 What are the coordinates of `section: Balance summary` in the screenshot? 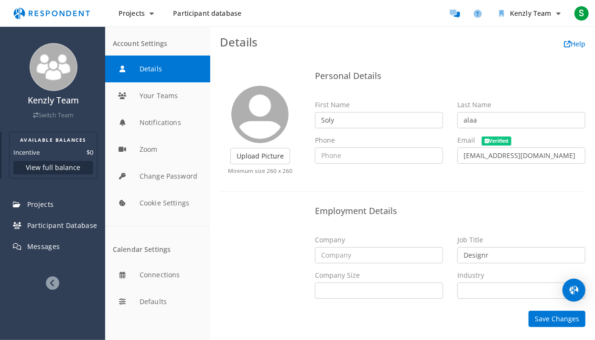 It's located at (53, 155).